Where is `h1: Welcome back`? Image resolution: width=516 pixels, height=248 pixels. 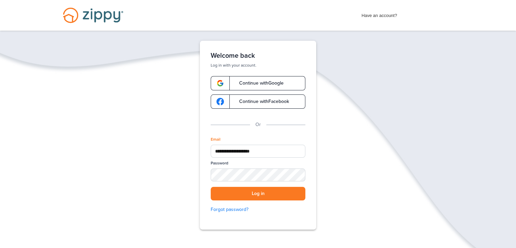
h1: Welcome back is located at coordinates (258, 56).